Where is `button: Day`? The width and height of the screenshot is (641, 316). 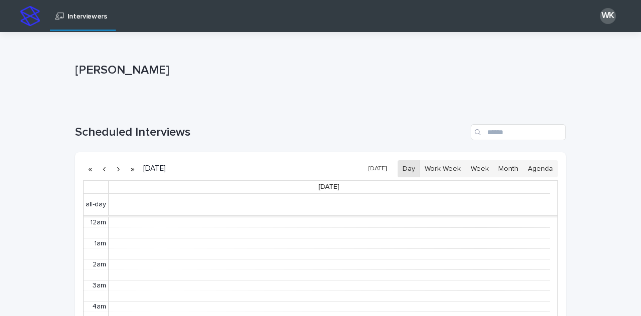
button: Day is located at coordinates (409, 169).